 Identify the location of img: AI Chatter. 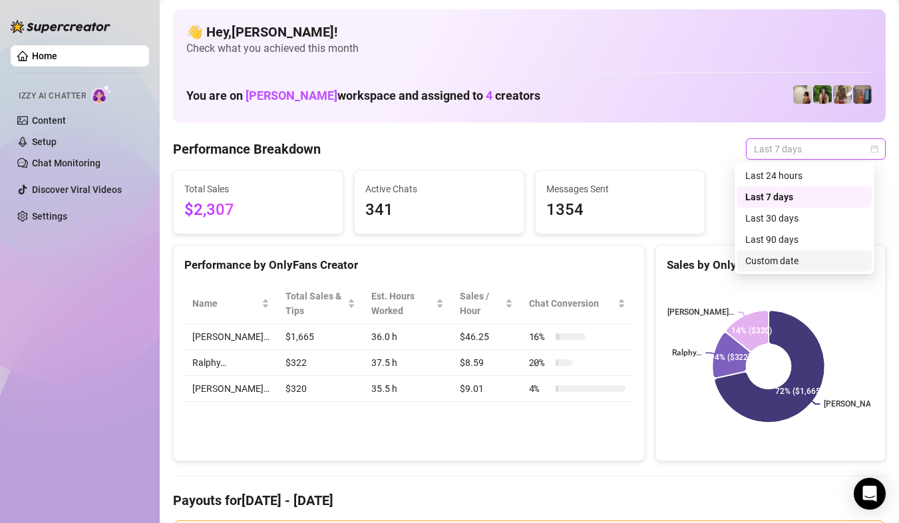
(101, 94).